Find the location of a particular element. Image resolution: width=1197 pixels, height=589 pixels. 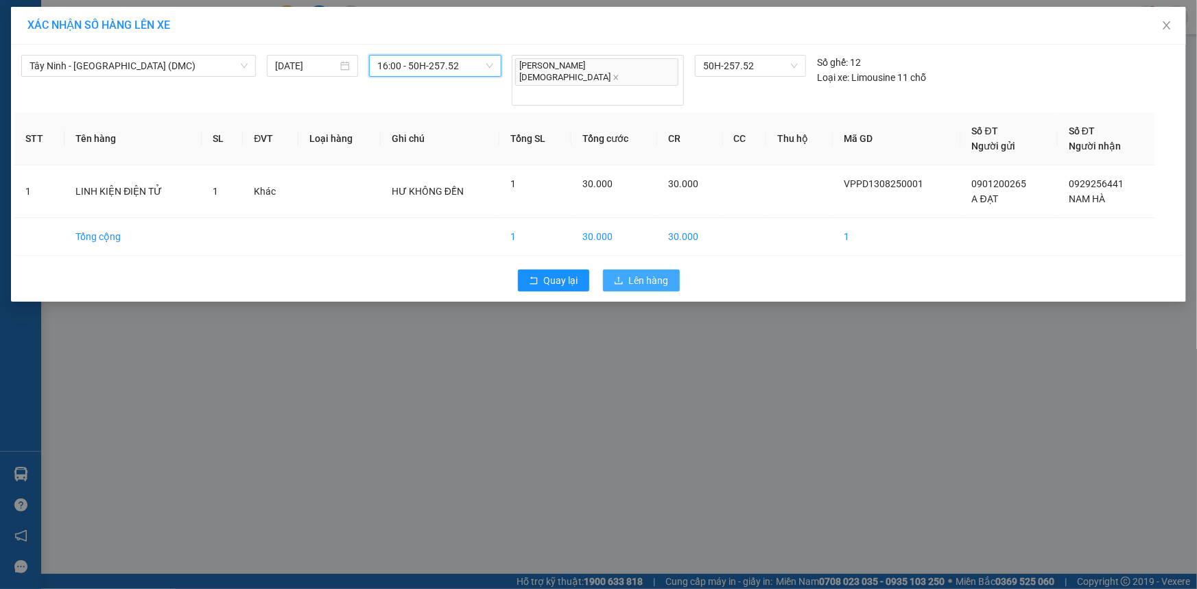

th: CC is located at coordinates (744, 139).